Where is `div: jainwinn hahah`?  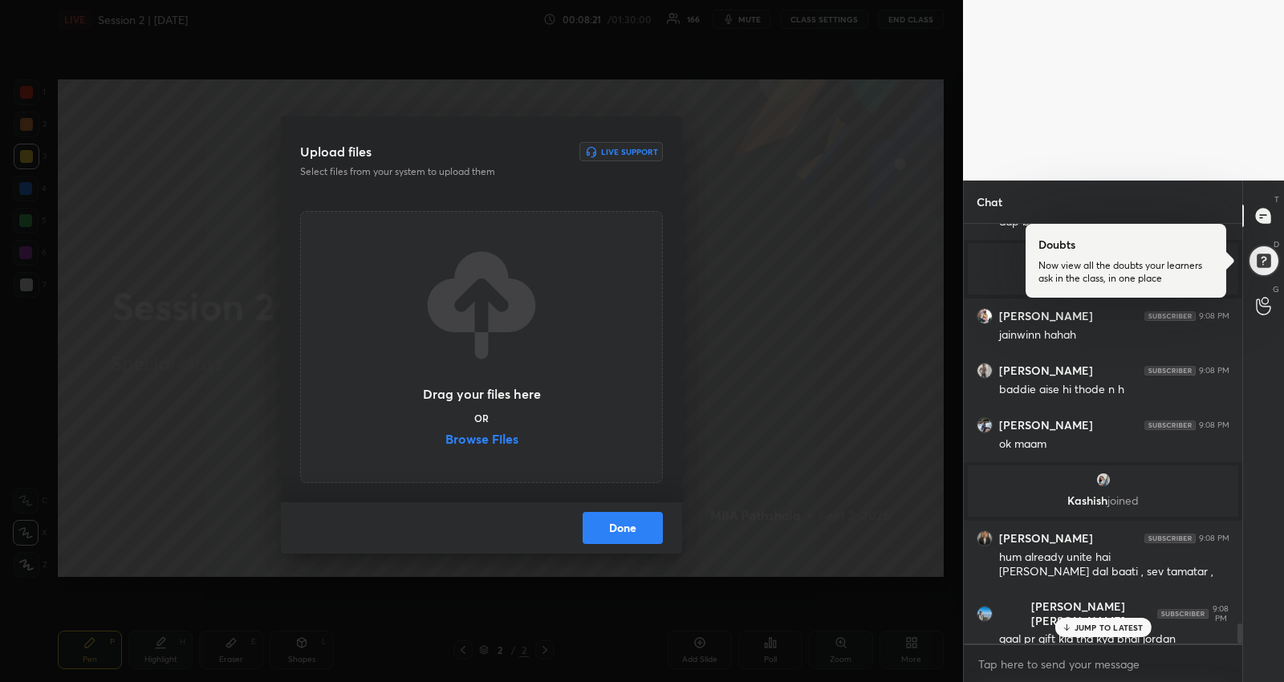 div: jainwinn hahah is located at coordinates (1114, 335).